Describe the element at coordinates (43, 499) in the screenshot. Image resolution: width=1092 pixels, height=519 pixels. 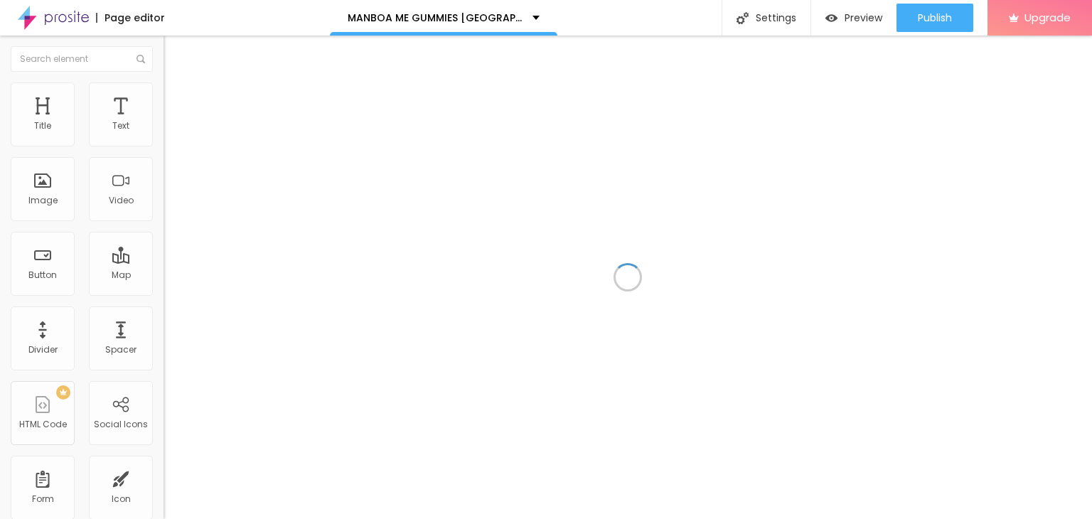
I see `div: Form` at that location.